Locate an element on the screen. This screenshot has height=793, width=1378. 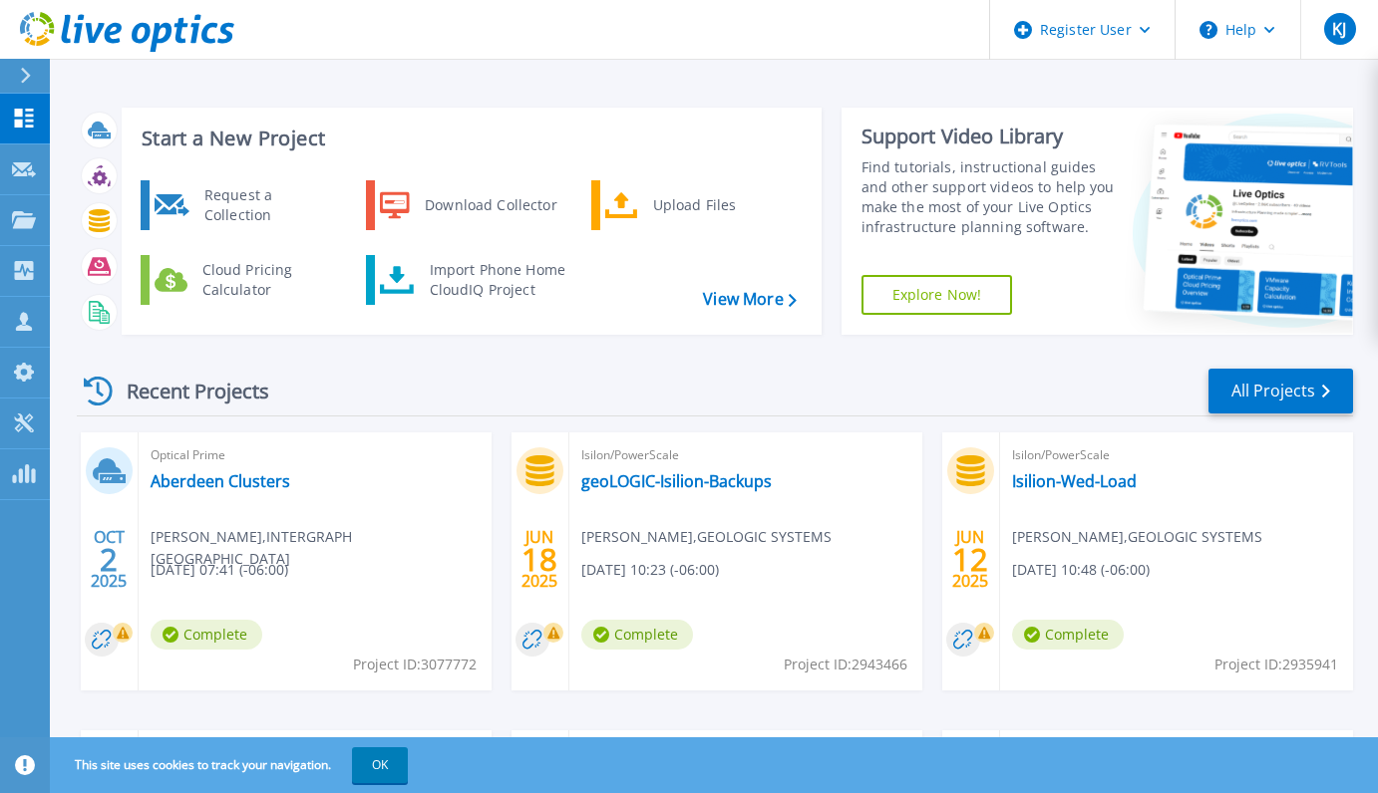
div: Find tutorials, instructional guides and other support videos to help you make the most of your L... is located at coordinates (989, 197).